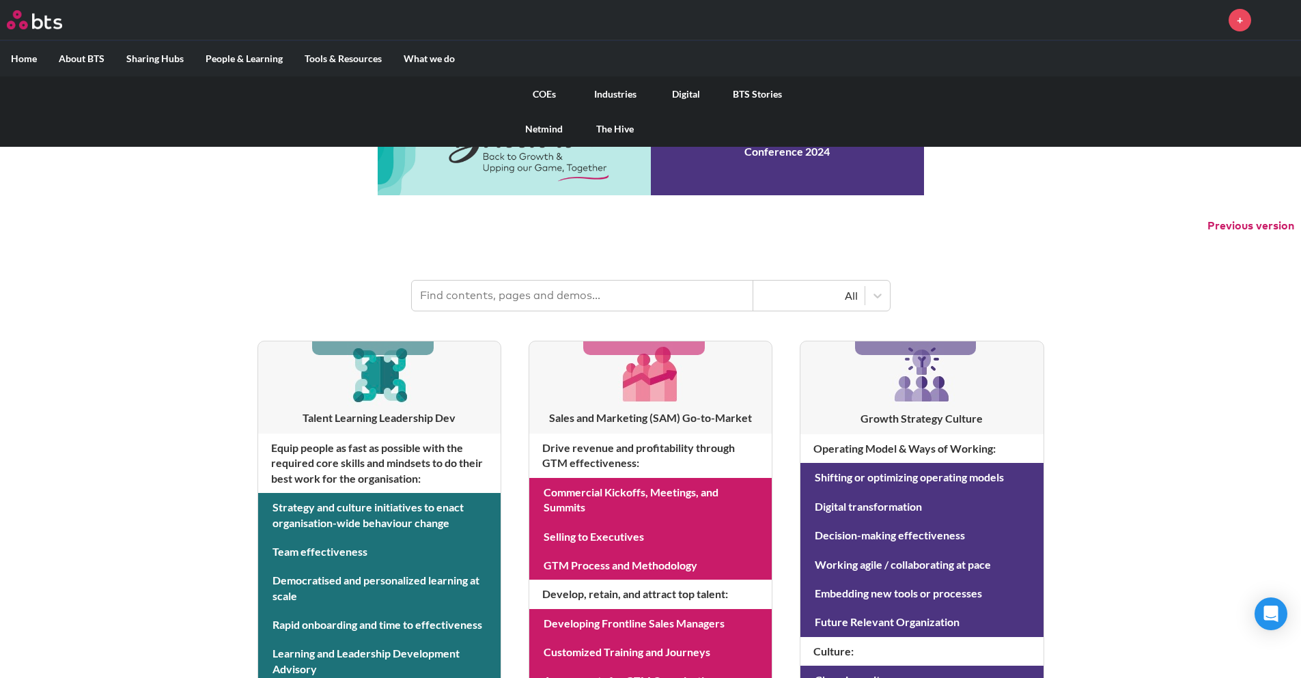 This screenshot has height=678, width=1301. Describe the element at coordinates (343, 59) in the screenshot. I see `label: Tools & Resources` at that location.